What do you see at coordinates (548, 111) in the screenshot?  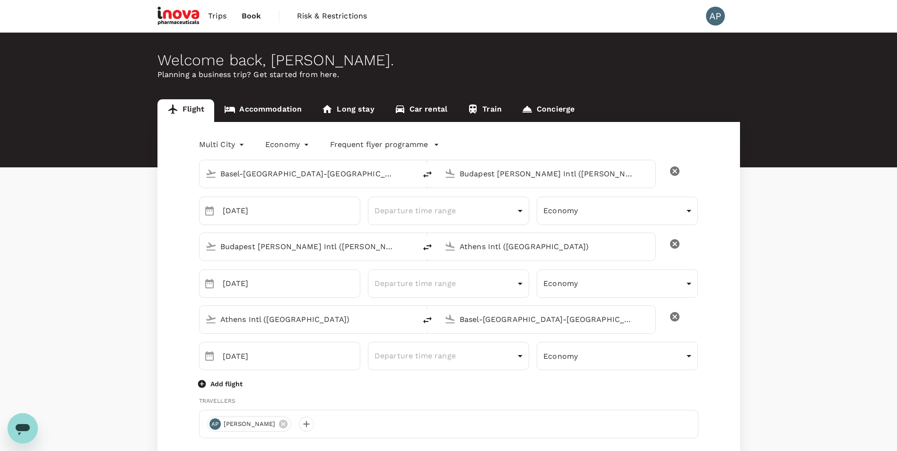 I see `a: Concierge` at bounding box center [548, 111].